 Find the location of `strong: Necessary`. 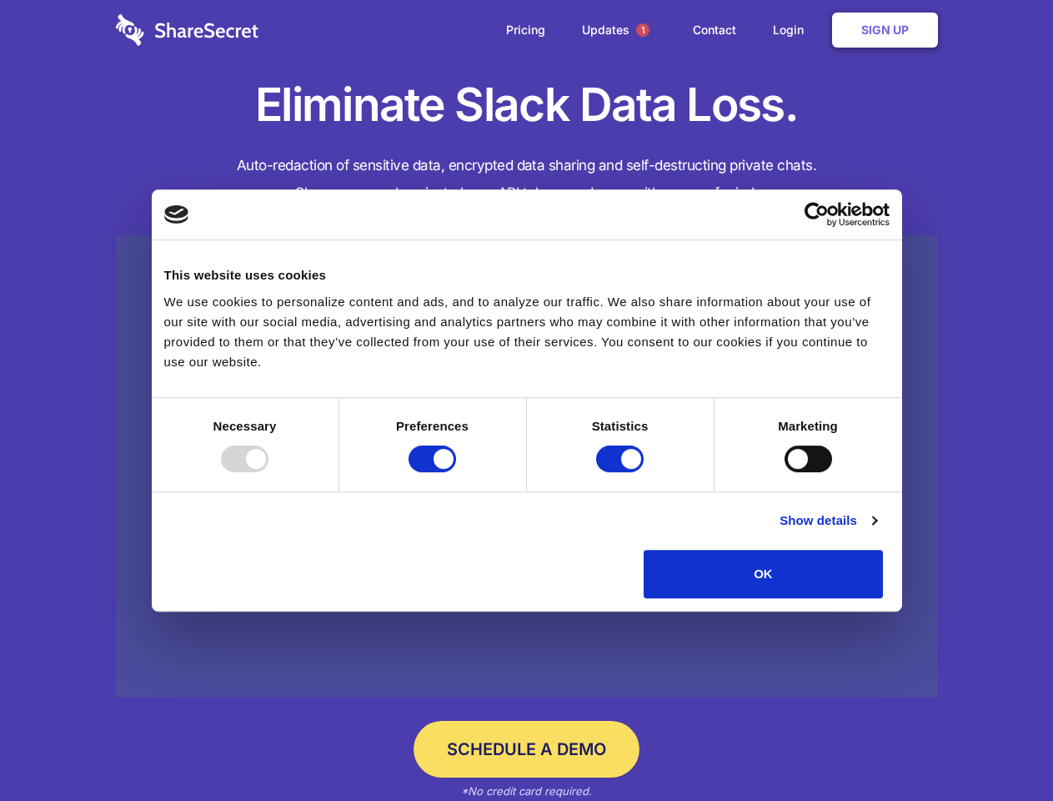

strong: Necessary is located at coordinates (245, 425).